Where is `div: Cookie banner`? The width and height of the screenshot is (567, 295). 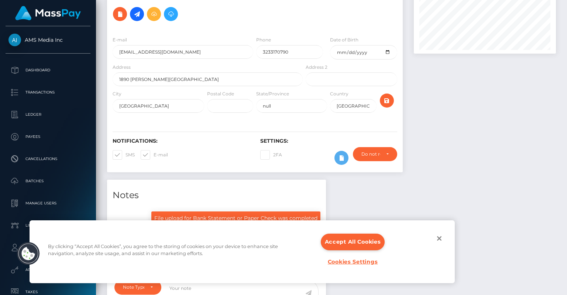
div: Cookie banner is located at coordinates (242, 251).